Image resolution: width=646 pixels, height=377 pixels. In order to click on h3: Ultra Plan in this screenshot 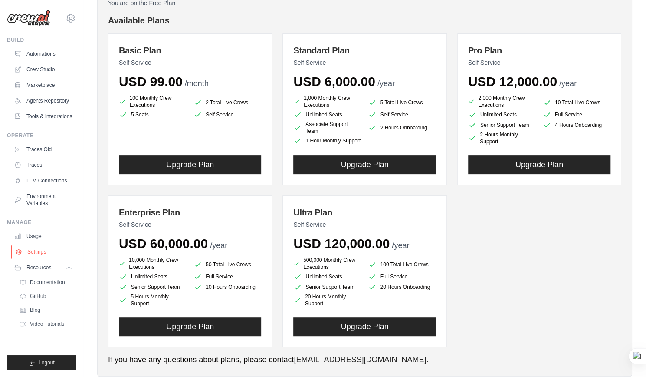, I will do `click(365, 212)`.